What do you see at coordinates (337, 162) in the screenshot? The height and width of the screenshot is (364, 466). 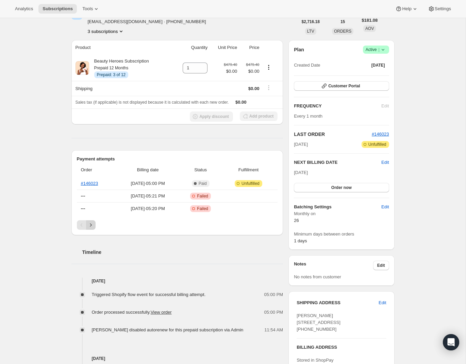 I see `h2: NEXT BILLING DATE` at bounding box center [337, 162].